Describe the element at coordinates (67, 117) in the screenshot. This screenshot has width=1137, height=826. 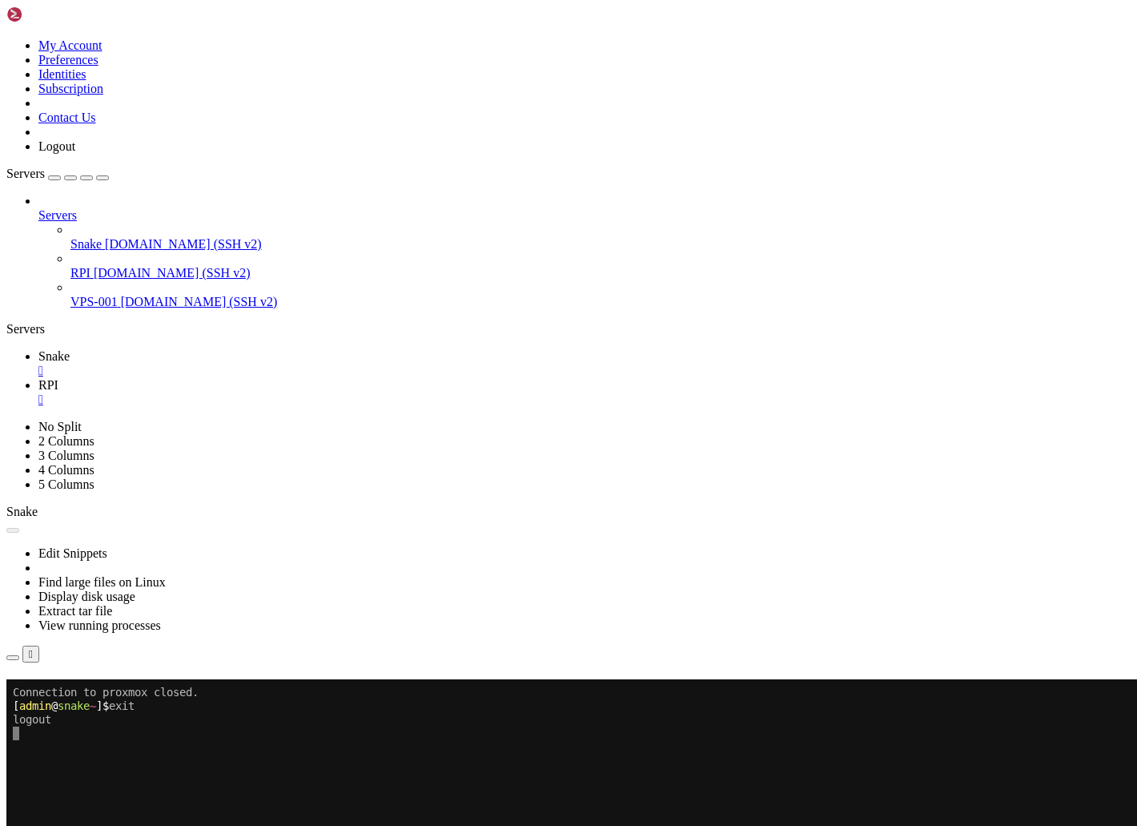
I see `a: Contact Us` at that location.